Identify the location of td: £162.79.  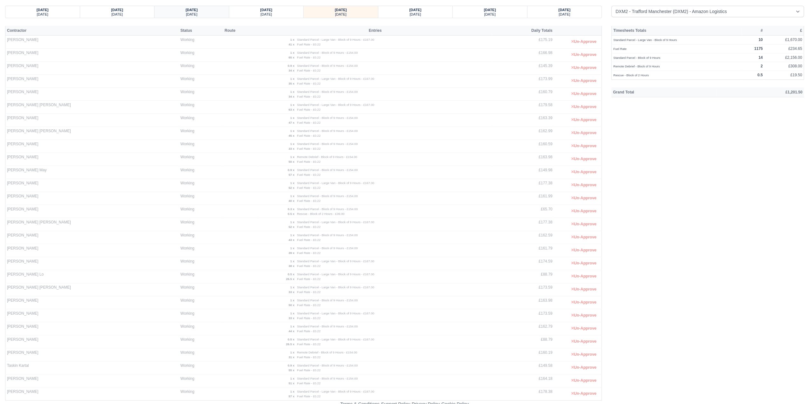
(522, 328).